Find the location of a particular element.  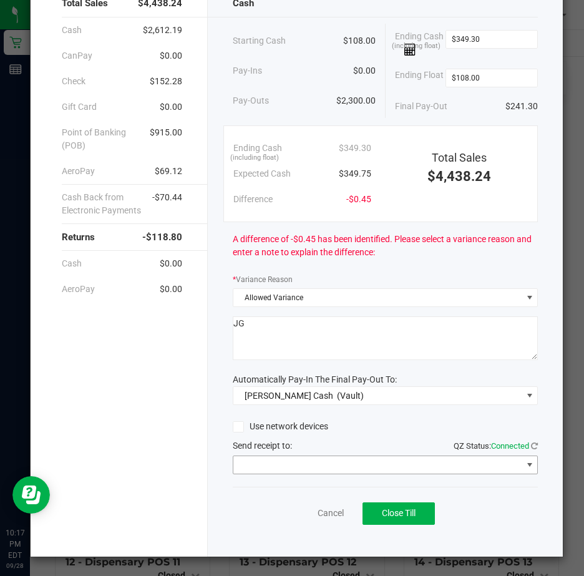

span: Gift Card is located at coordinates (79, 107).